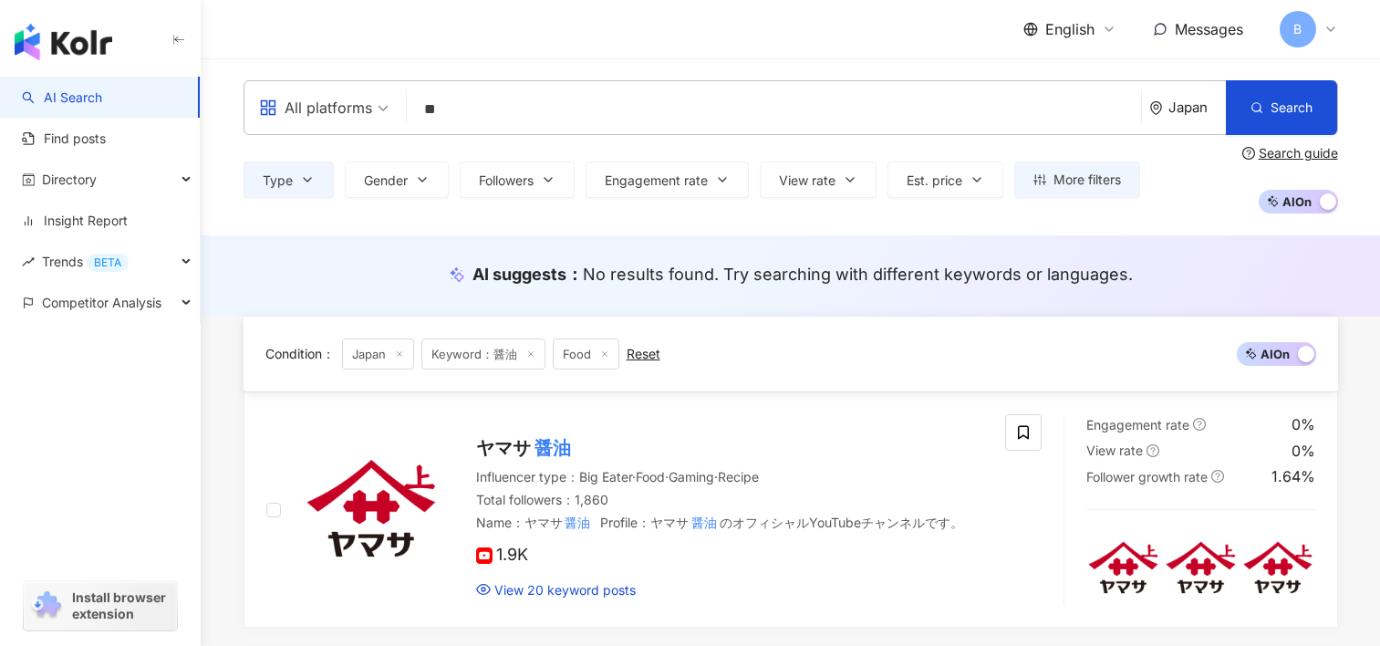  I want to click on span: Japan, so click(378, 354).